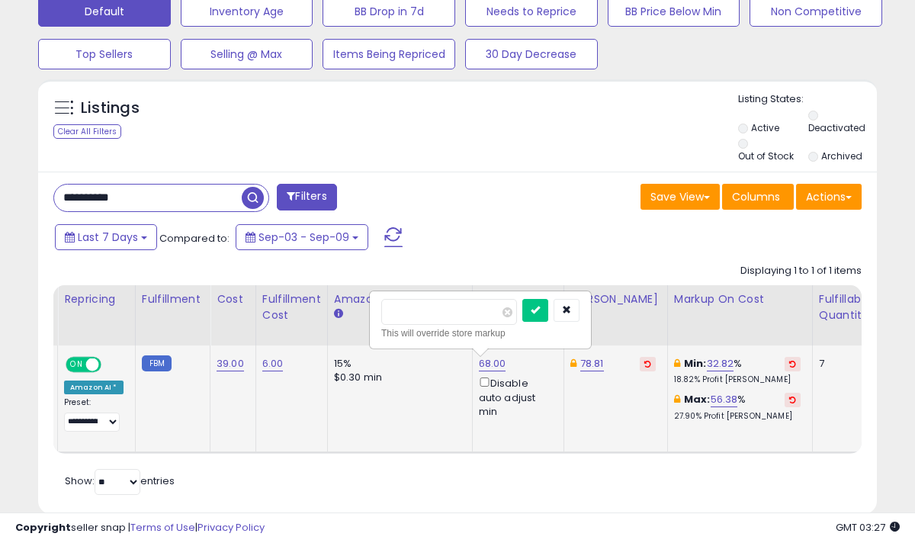 This screenshot has height=543, width=915. Describe the element at coordinates (695, 363) in the screenshot. I see `b: Min:` at that location.